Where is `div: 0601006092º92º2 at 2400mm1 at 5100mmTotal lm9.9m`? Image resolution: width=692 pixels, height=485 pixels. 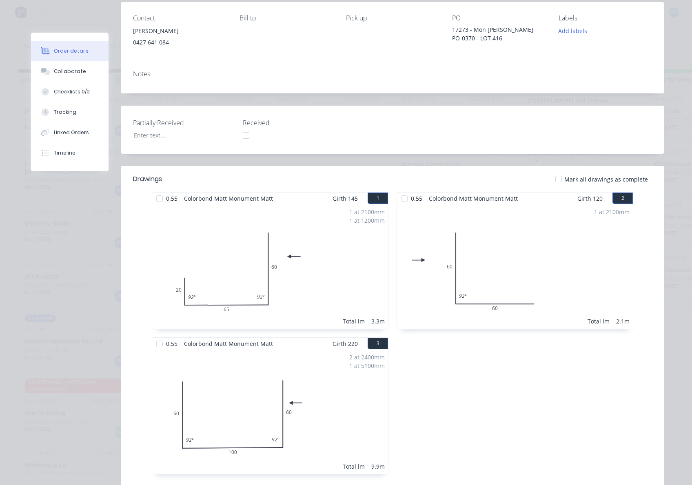 div: 0601006092º92º2 at 2400mm1 at 5100mmTotal lm9.9m is located at coordinates (270, 411).